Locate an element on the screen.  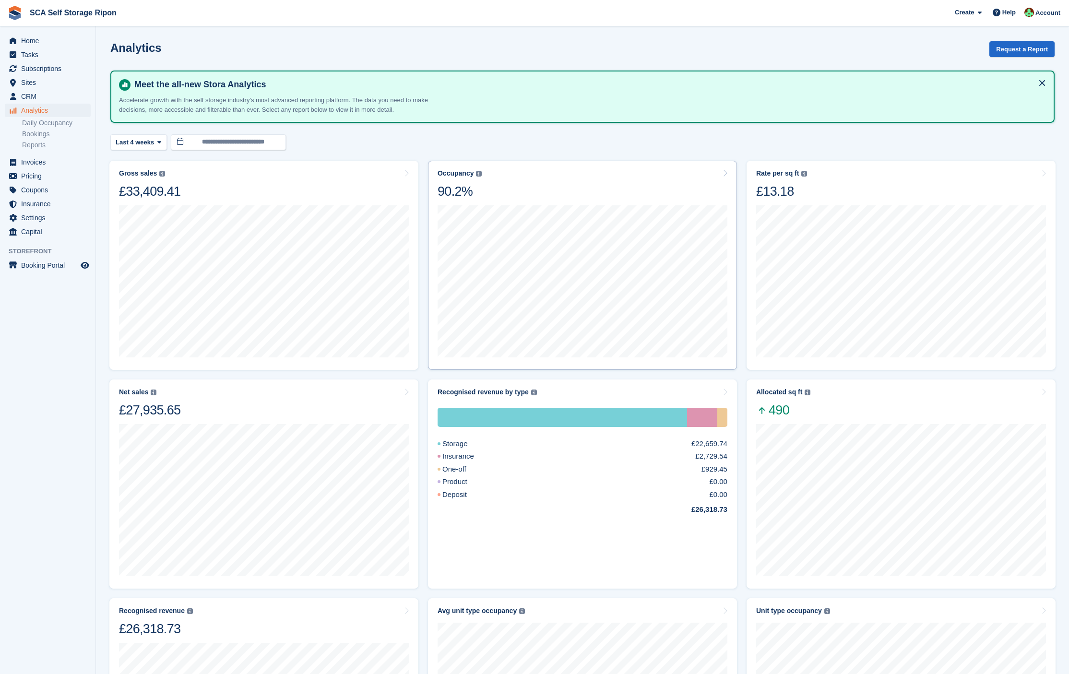
a: Bookings is located at coordinates (56, 134).